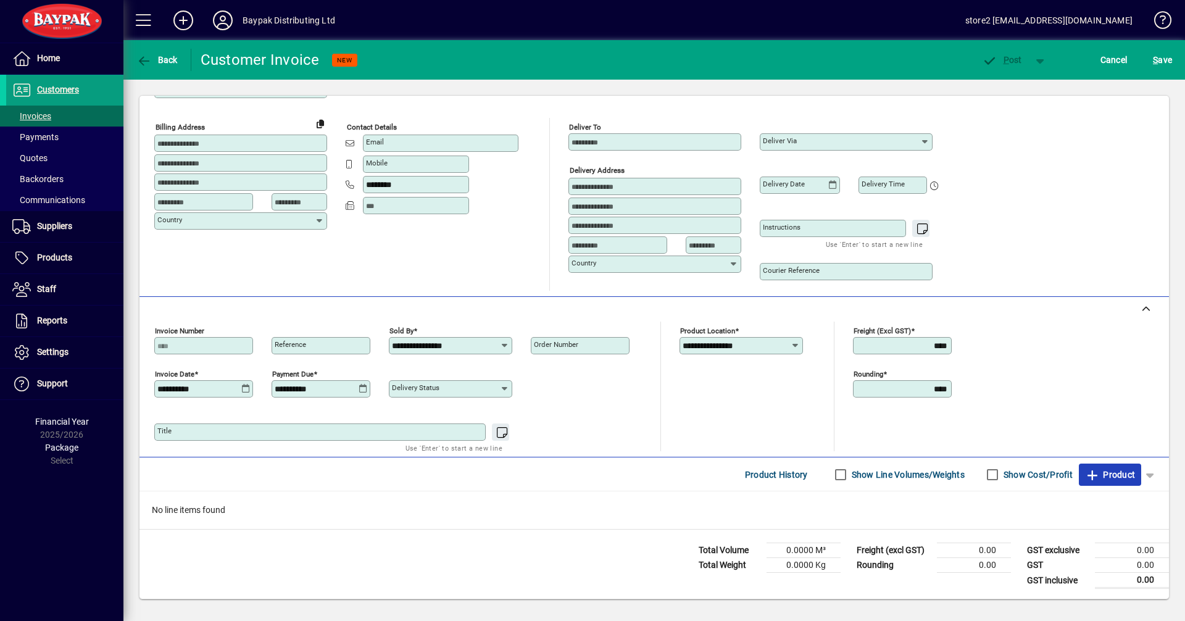  I want to click on mat-label: Freight (excl GST), so click(882, 331).